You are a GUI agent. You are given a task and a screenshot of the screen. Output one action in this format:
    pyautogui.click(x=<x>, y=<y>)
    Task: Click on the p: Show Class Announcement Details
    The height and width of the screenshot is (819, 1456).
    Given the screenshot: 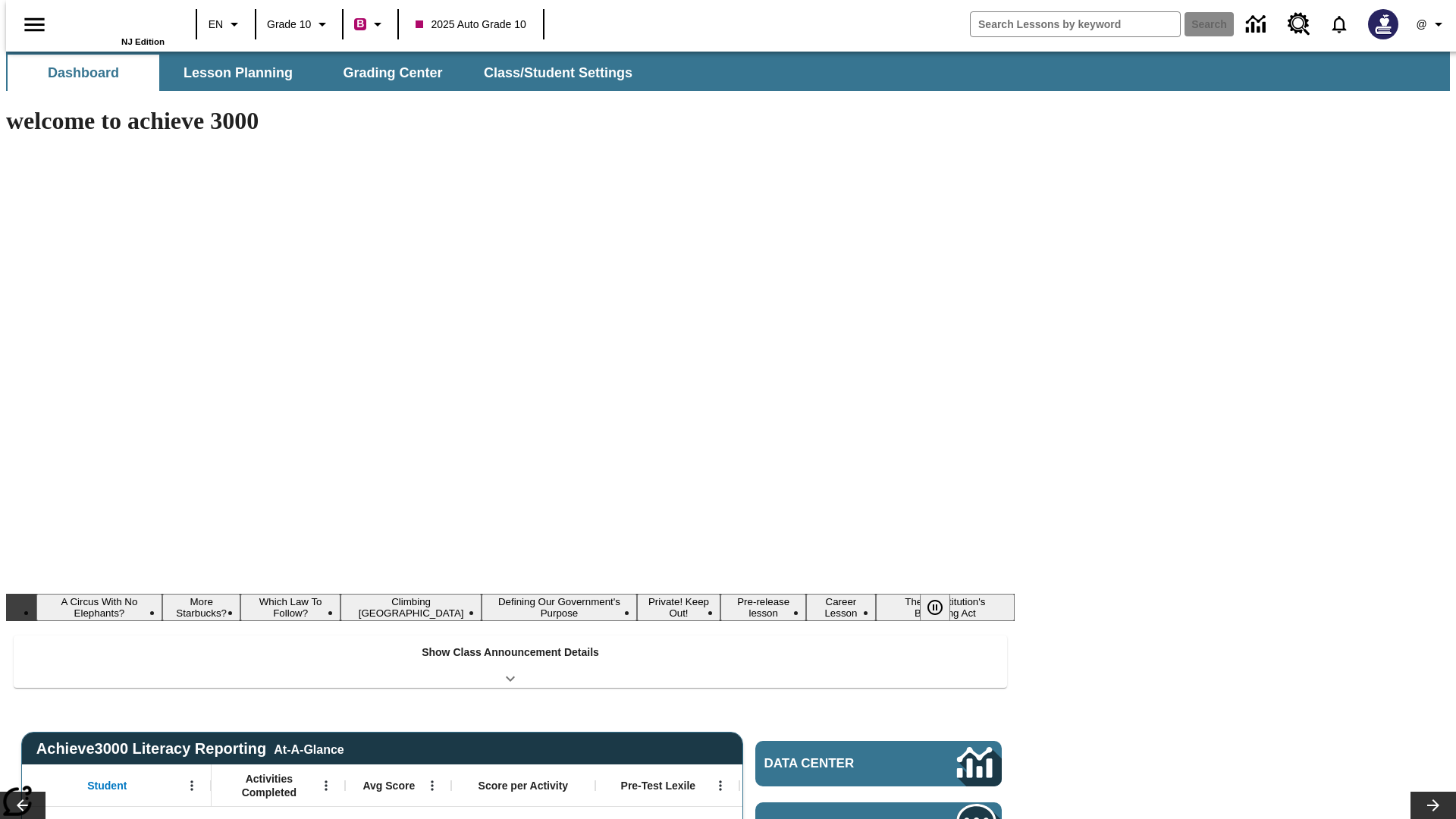 What is the action you would take?
    pyautogui.click(x=511, y=652)
    